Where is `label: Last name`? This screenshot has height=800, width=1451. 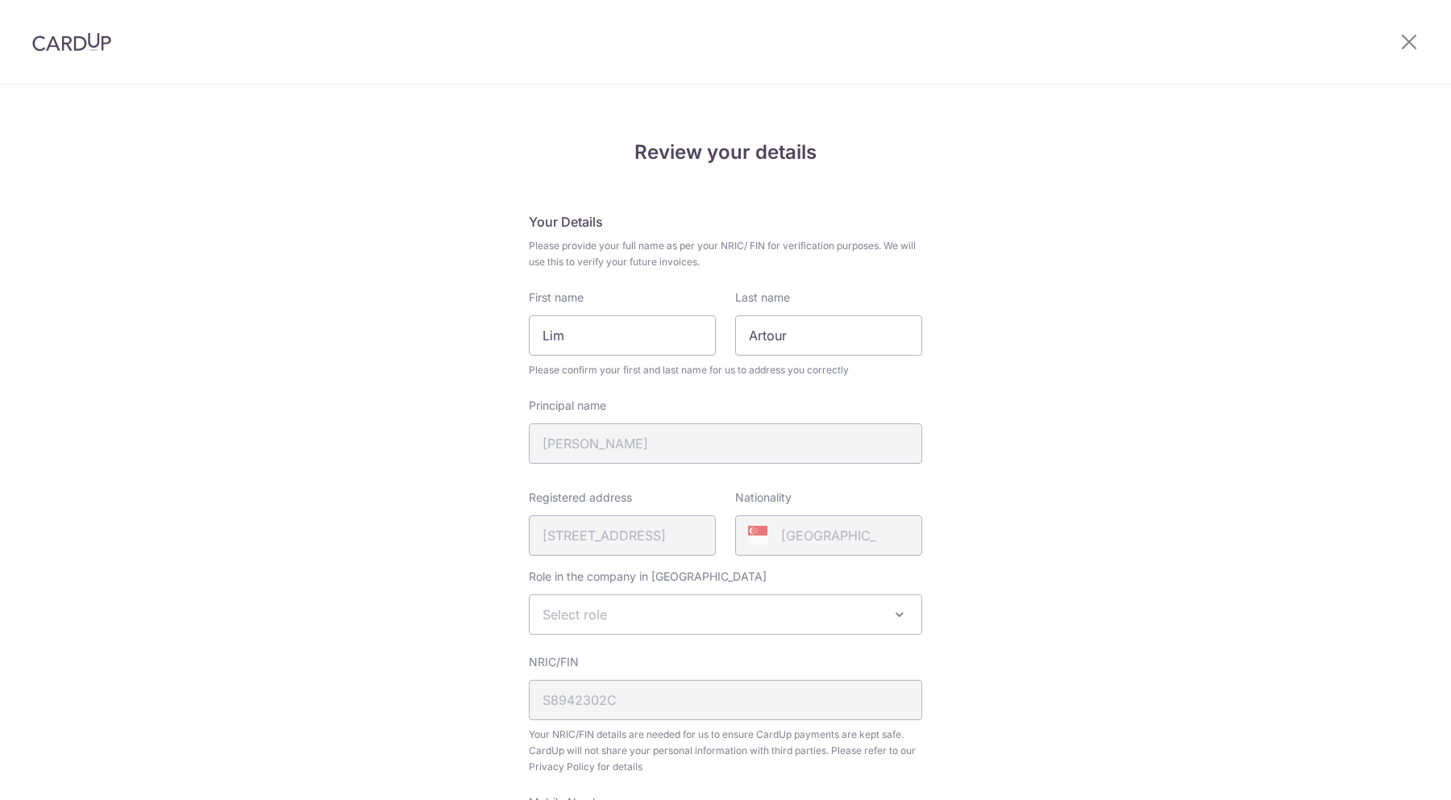 label: Last name is located at coordinates (763, 298).